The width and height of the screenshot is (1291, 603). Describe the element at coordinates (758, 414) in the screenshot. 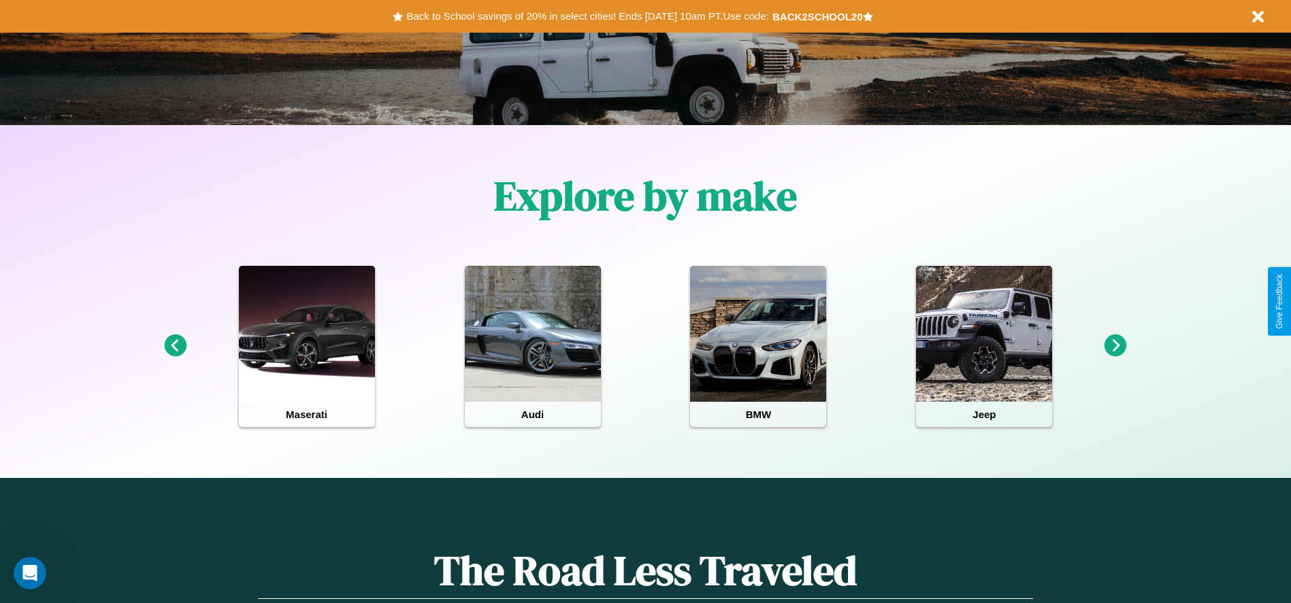

I see `h4: BMW` at that location.